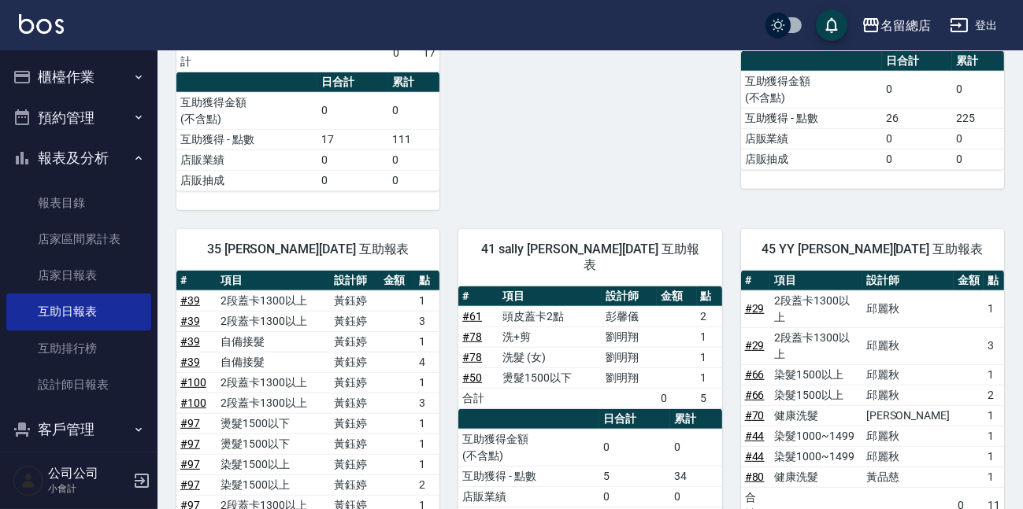 The width and height of the screenshot is (1023, 509). Describe the element at coordinates (550, 317) in the screenshot. I see `td: 頭皮蓋卡2點` at that location.